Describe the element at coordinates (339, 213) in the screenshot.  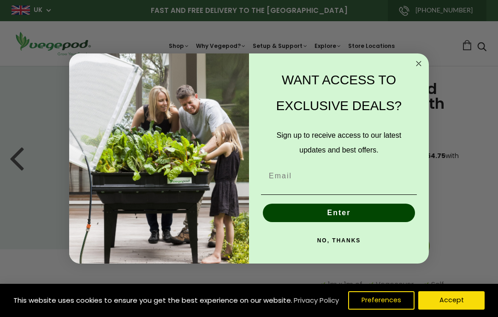
I see `button: Enter` at that location.